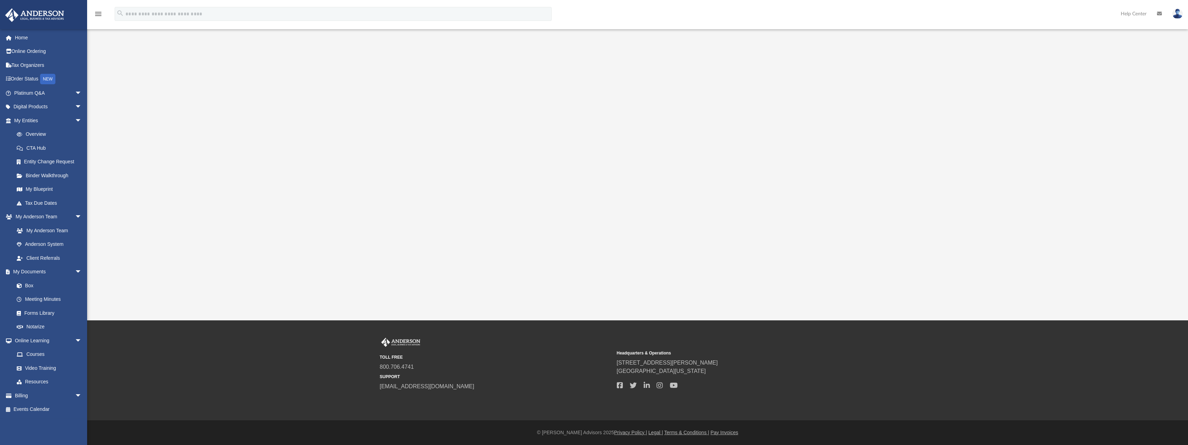 The width and height of the screenshot is (1188, 445). What do you see at coordinates (1177, 14) in the screenshot?
I see `img: User Pic` at bounding box center [1177, 14].